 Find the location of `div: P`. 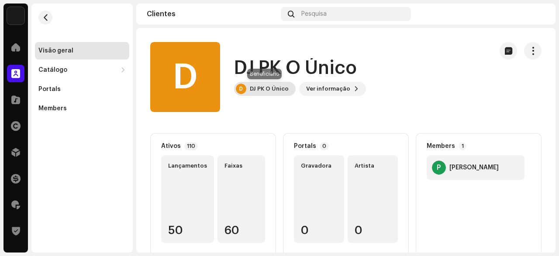

div: P is located at coordinates (439, 167).